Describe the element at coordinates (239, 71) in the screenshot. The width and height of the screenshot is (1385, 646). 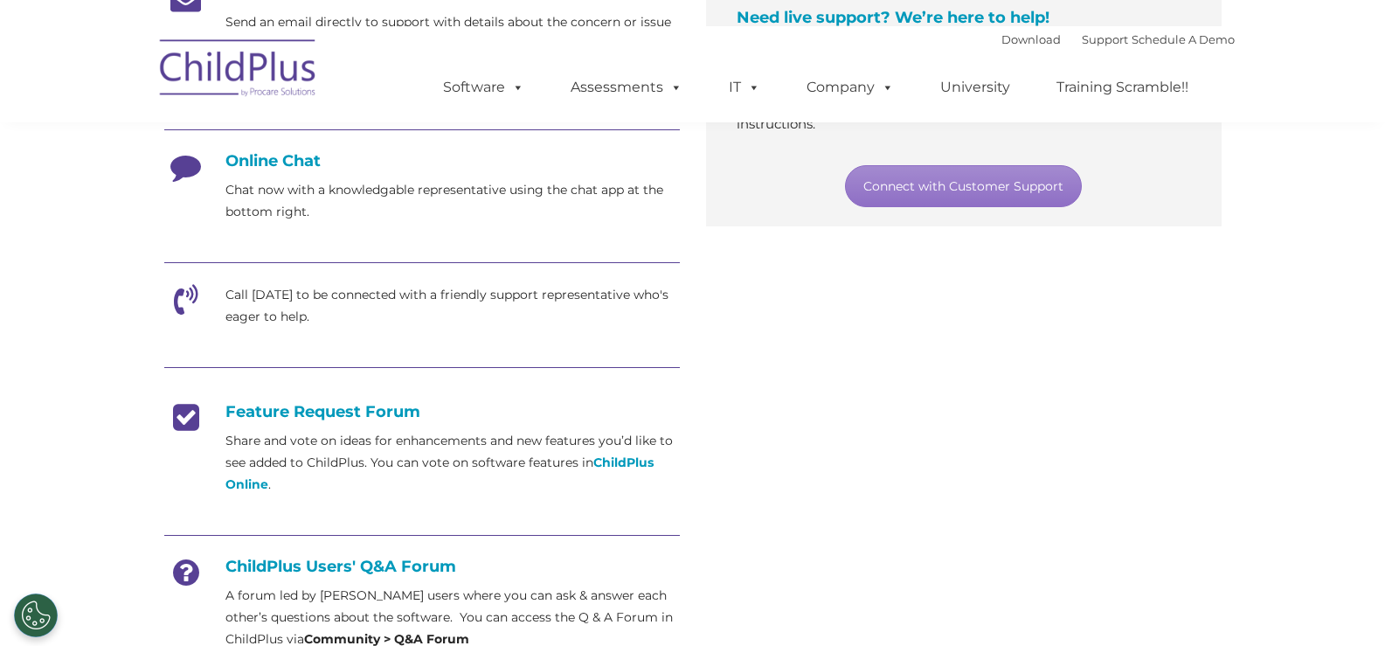
I see `img: ChildPlus by Procare Solutions` at that location.